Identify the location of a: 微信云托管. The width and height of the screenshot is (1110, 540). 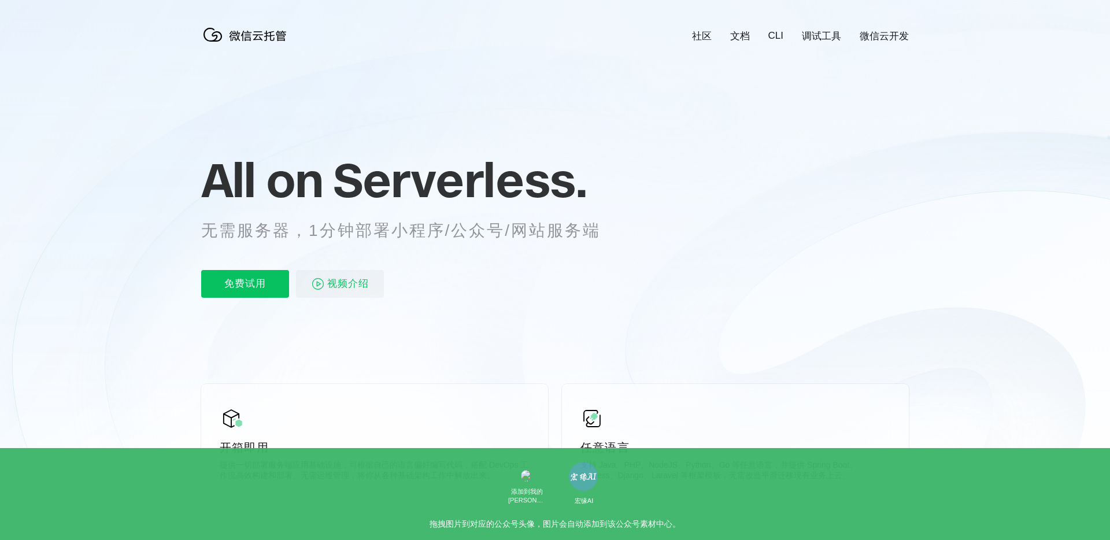
(247, 43).